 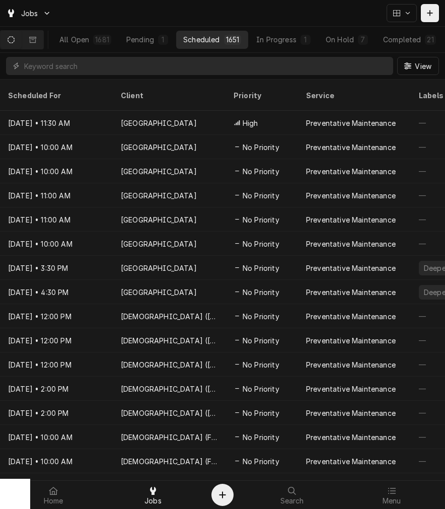 What do you see at coordinates (233, 39) in the screenshot?
I see `div: 1651` at bounding box center [233, 39].